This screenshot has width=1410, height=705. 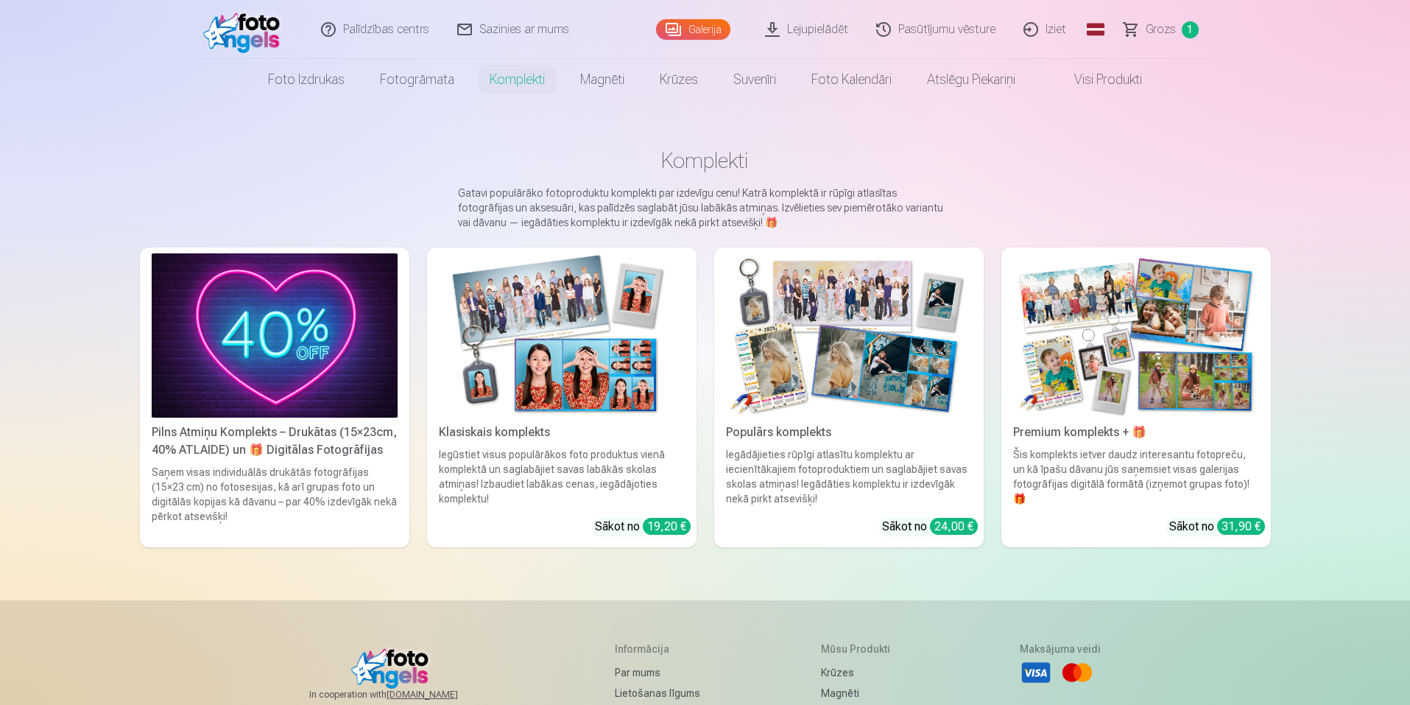 I want to click on div: Premium komplekts + 🎁, so click(x=1136, y=432).